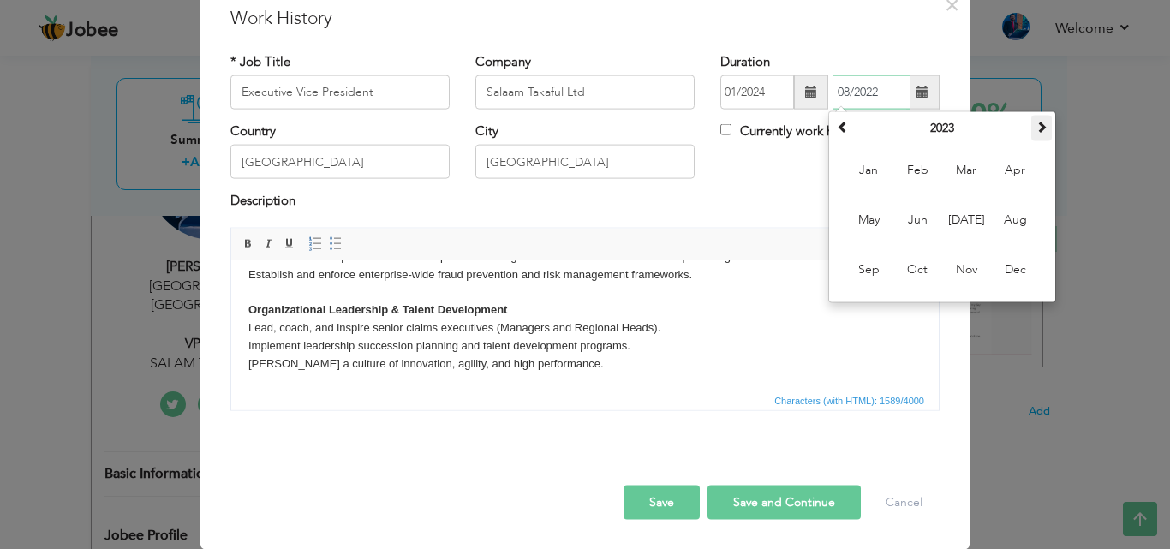 The image size is (1170, 549). Describe the element at coordinates (850, 400) in the screenshot. I see `div: Statistics` at that location.